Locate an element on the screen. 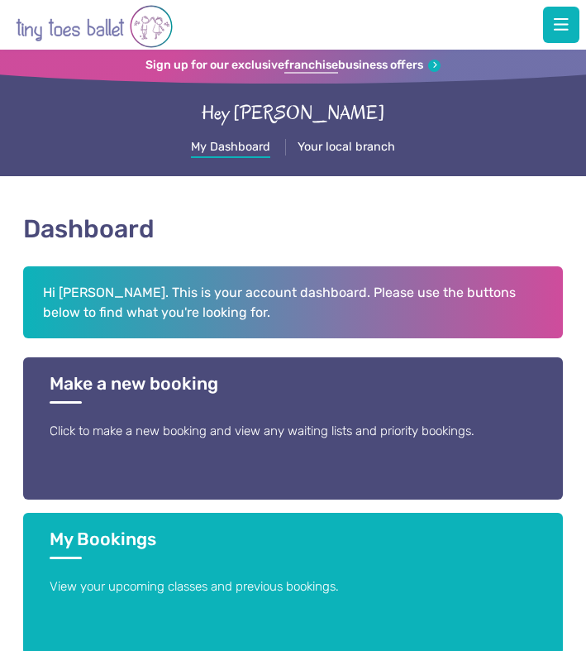 The height and width of the screenshot is (651, 586). span: Your local branch is located at coordinates (346, 146).